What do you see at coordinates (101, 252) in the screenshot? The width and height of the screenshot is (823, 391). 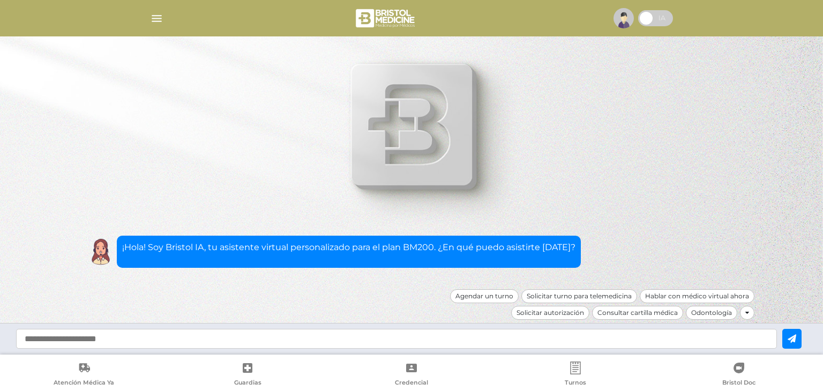 I see `img: Cober IA` at bounding box center [101, 252].